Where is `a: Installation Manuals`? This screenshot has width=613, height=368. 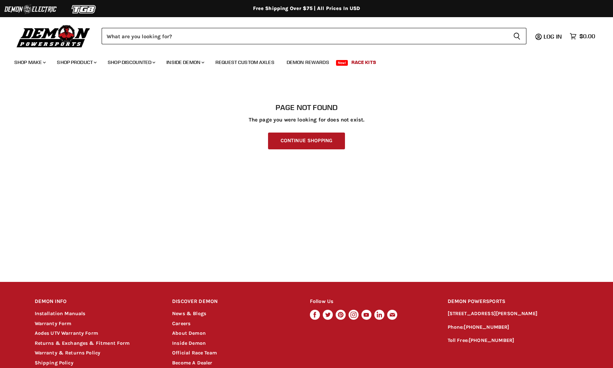
a: Installation Manuals is located at coordinates (60, 314).